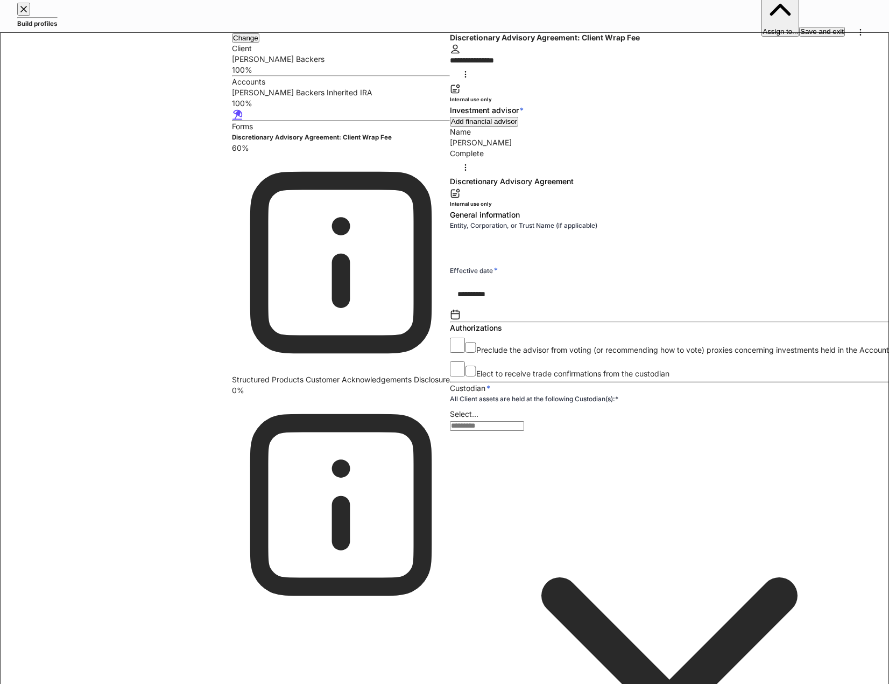  What do you see at coordinates (484, 121) in the screenshot?
I see `div: Add financial advisor` at bounding box center [484, 121].